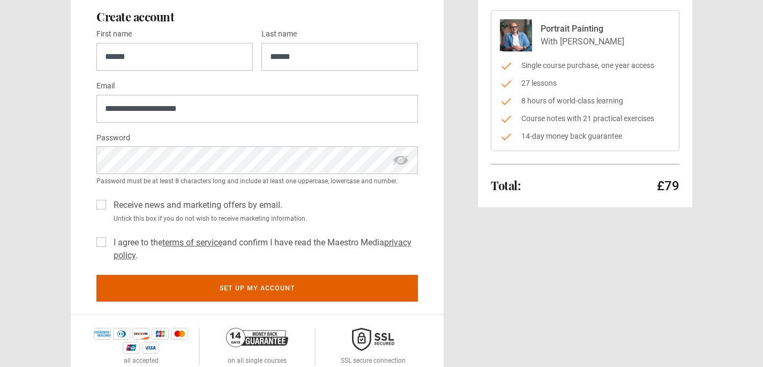 The image size is (763, 367). I want to click on img: visa, so click(151, 348).